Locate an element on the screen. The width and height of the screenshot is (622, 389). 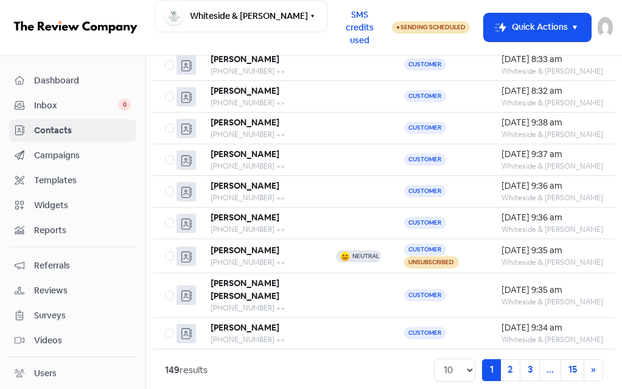
span: Sending Scheduled is located at coordinates (433, 27).